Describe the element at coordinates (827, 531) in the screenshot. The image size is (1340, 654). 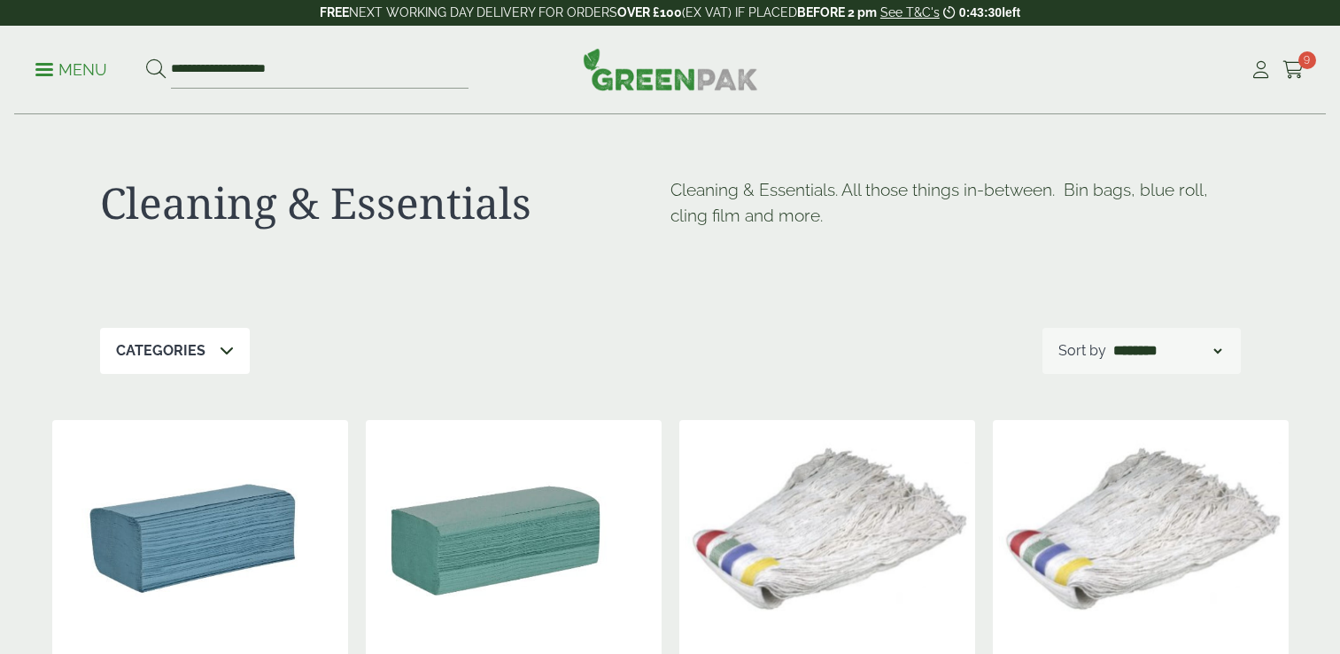
I see `img: 4030049A-12oz-Kentucky-Mop-Head` at that location.